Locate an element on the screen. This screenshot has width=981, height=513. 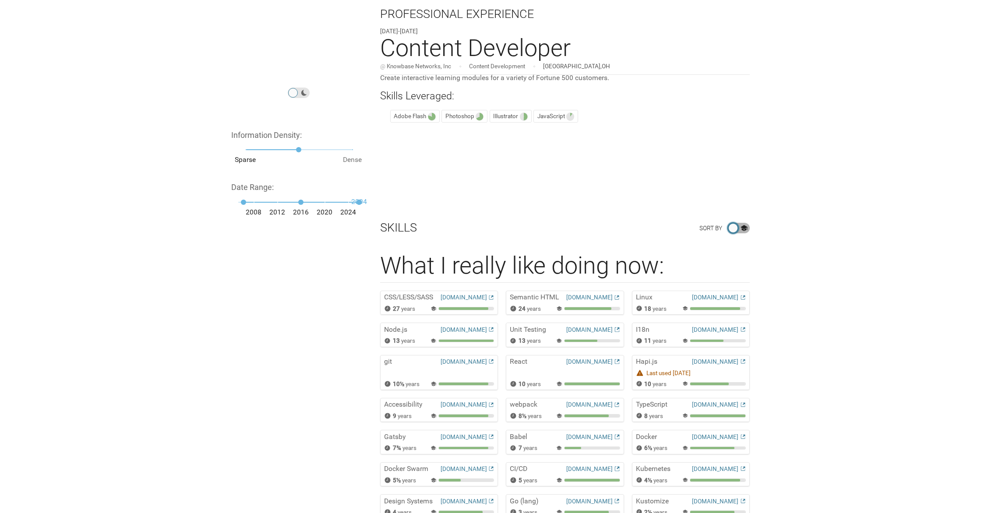
div: I have 24 years experience with Semantic HTML is located at coordinates (531, 309).